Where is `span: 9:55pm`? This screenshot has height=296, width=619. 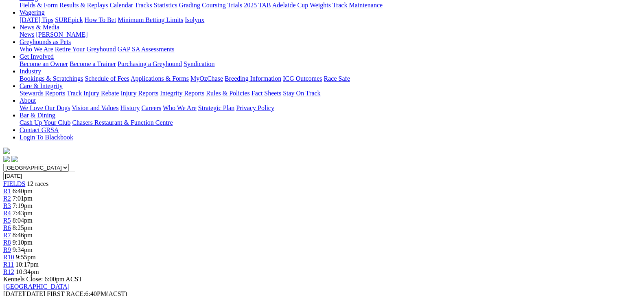
span: 9:55pm is located at coordinates (26, 257).